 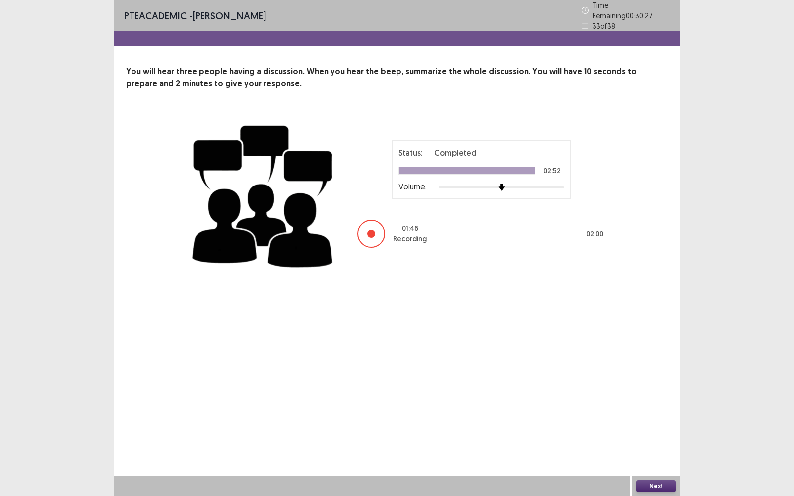 What do you see at coordinates (410, 228) in the screenshot?
I see `p: 01 : 46` at bounding box center [410, 228].